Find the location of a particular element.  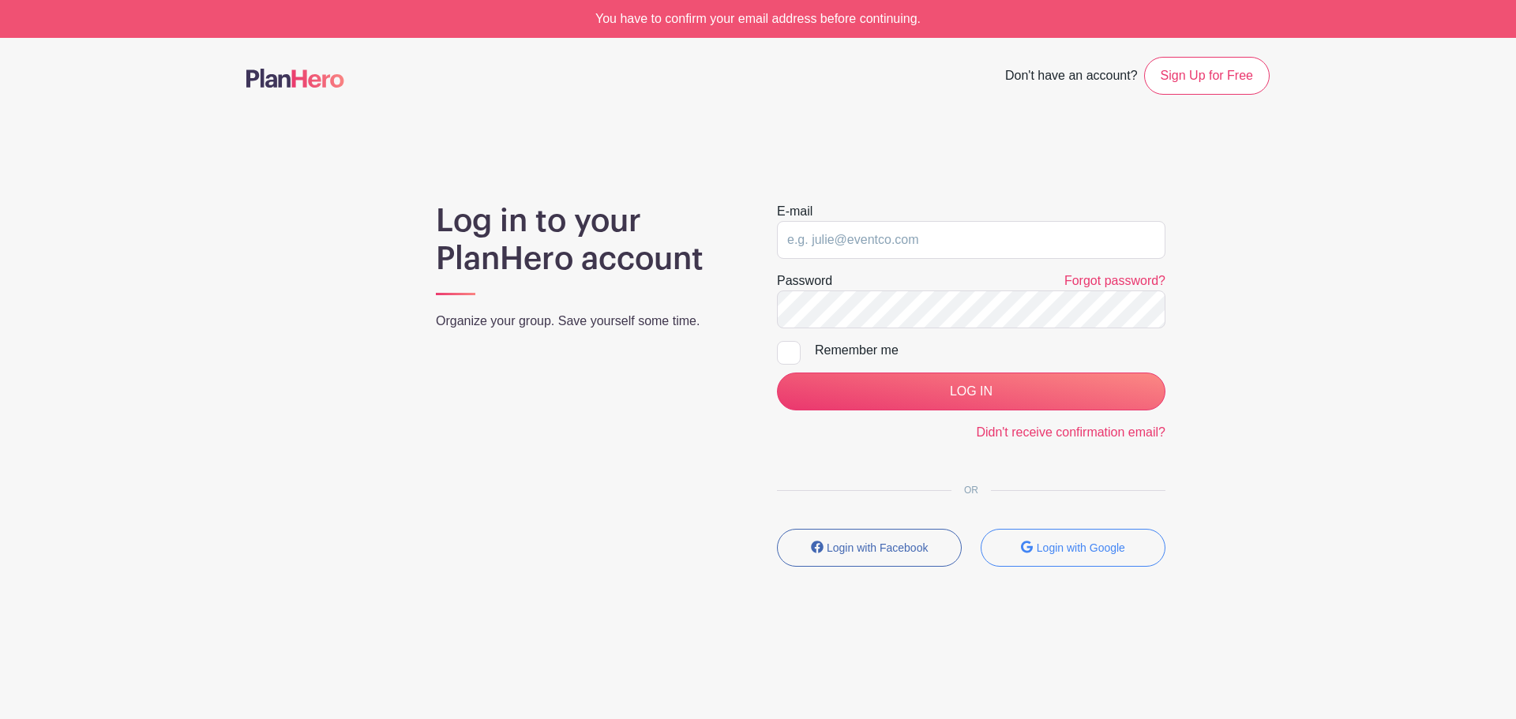

small: Login with Facebook is located at coordinates (877, 548).